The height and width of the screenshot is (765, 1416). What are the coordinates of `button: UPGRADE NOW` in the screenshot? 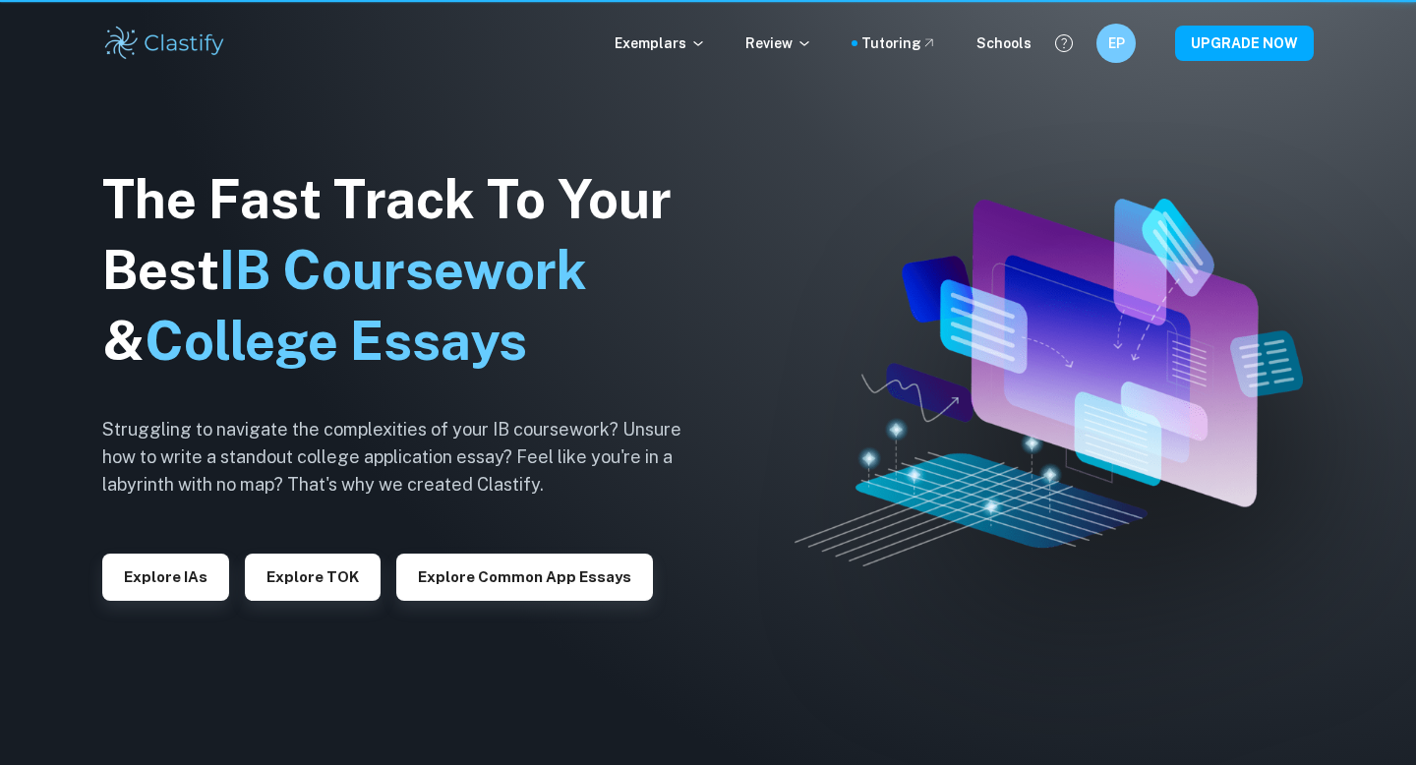 It's located at (1244, 43).